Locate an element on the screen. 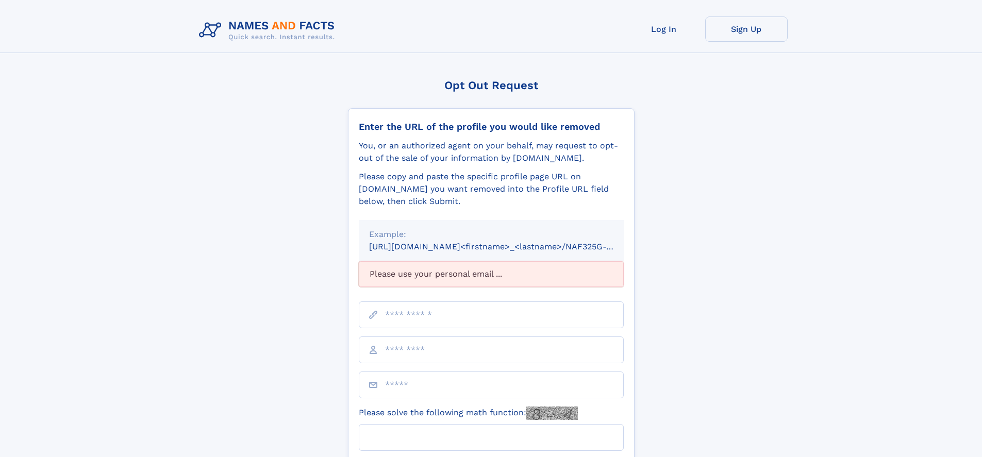  label: Please solve the following math function: is located at coordinates (468, 413).